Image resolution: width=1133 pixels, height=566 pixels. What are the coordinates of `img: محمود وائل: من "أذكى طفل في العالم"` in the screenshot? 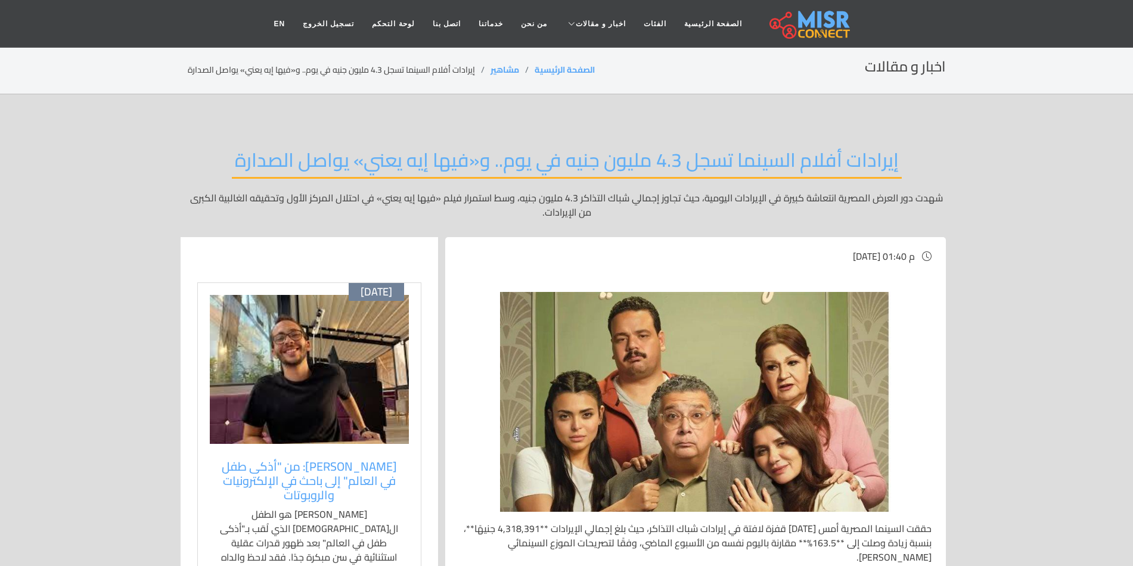 It's located at (309, 369).